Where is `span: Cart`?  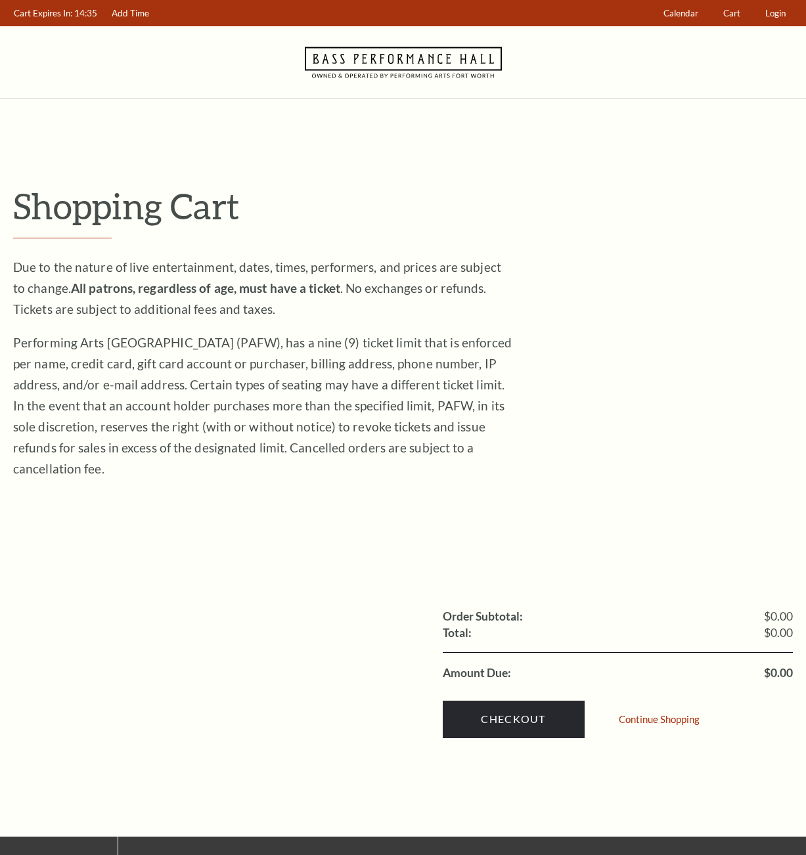
span: Cart is located at coordinates (731, 13).